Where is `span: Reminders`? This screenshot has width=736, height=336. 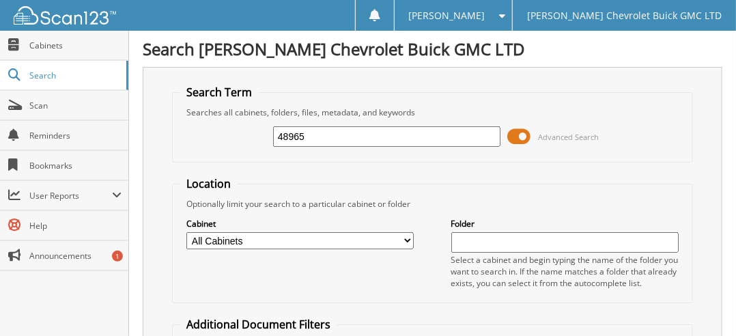 span: Reminders is located at coordinates (75, 135).